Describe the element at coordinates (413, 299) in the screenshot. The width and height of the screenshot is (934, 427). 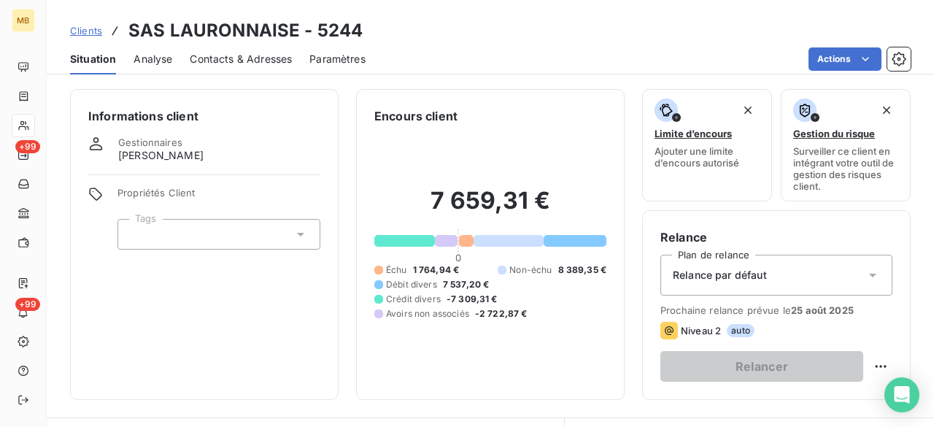
I see `span: Crédit divers` at that location.